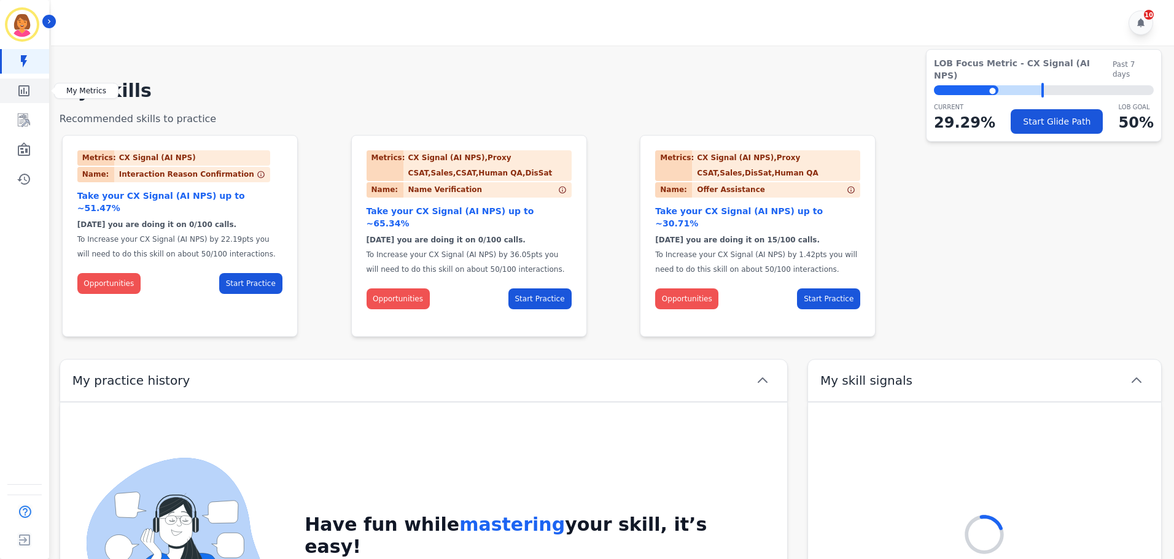  What do you see at coordinates (867, 381) in the screenshot?
I see `span: My skill signals` at bounding box center [867, 381].